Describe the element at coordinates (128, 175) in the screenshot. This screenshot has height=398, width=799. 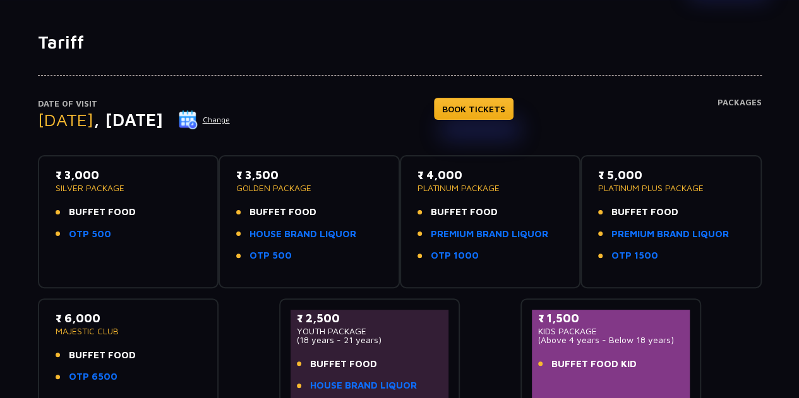
I see `p: ₹ 3,000` at that location.